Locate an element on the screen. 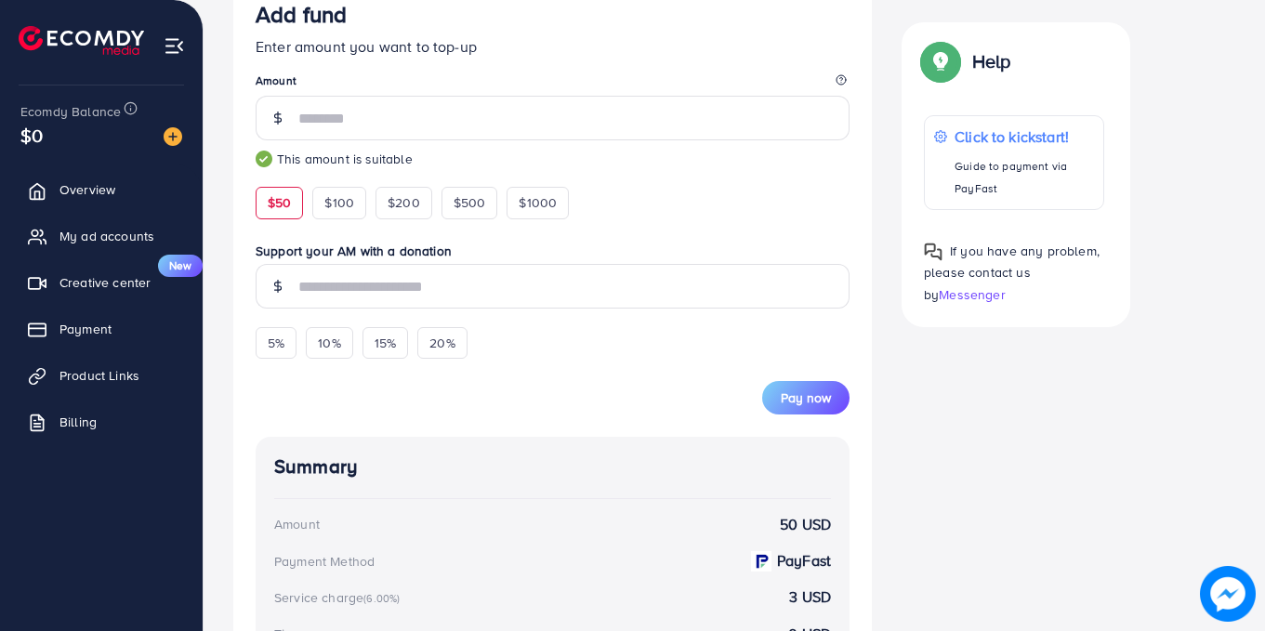 Image resolution: width=1265 pixels, height=631 pixels. strong: PayFast is located at coordinates (804, 560).